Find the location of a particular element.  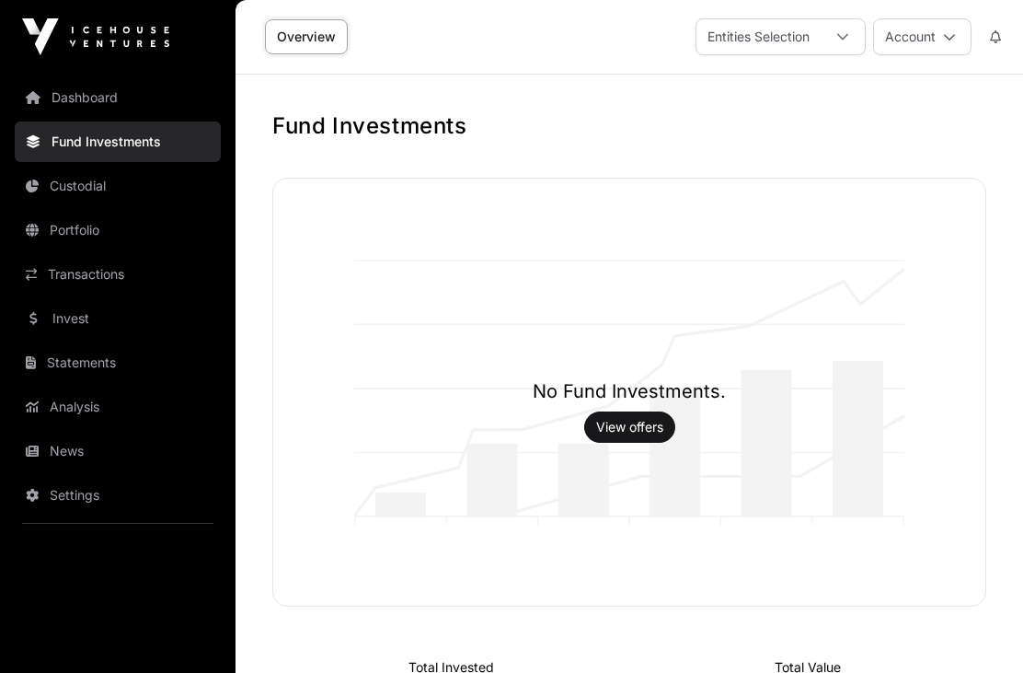

a: Settings is located at coordinates (118, 495).